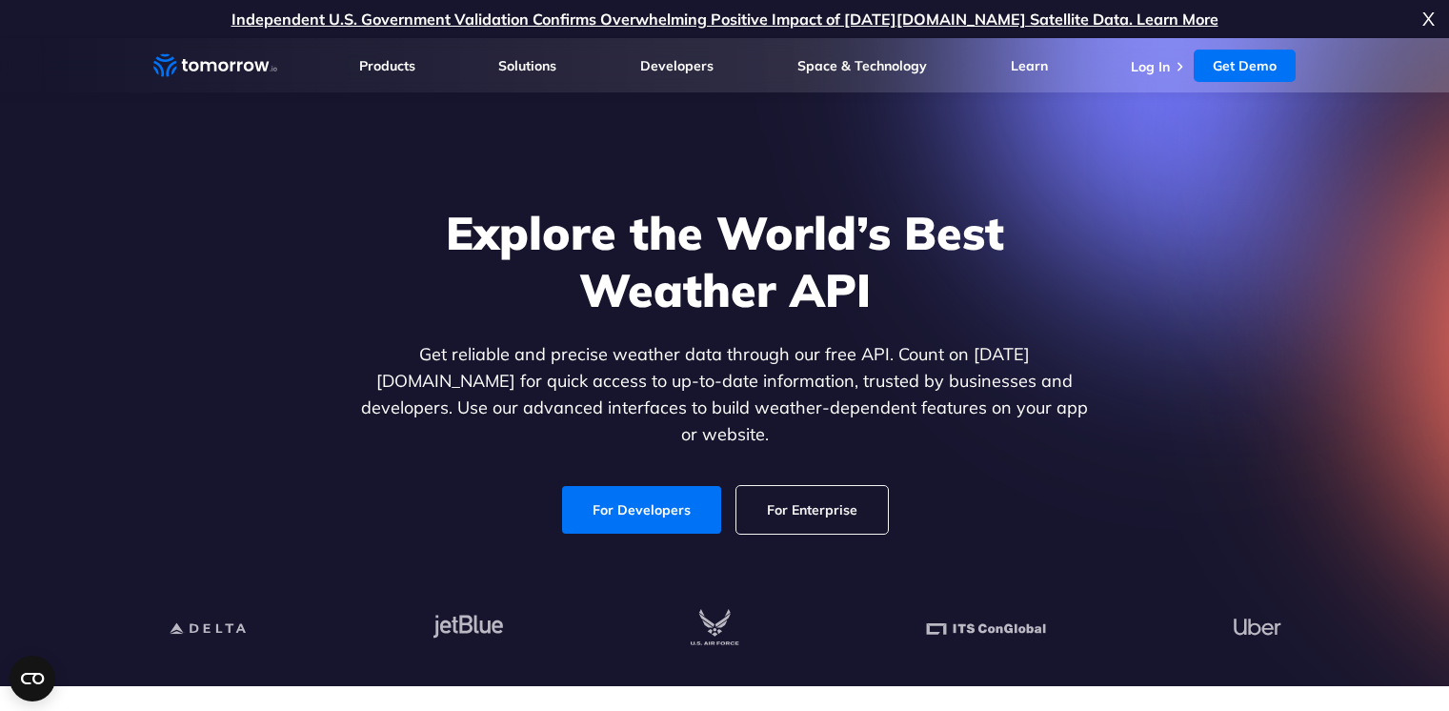 This screenshot has height=711, width=1449. What do you see at coordinates (676, 66) in the screenshot?
I see `a: Developers` at bounding box center [676, 66].